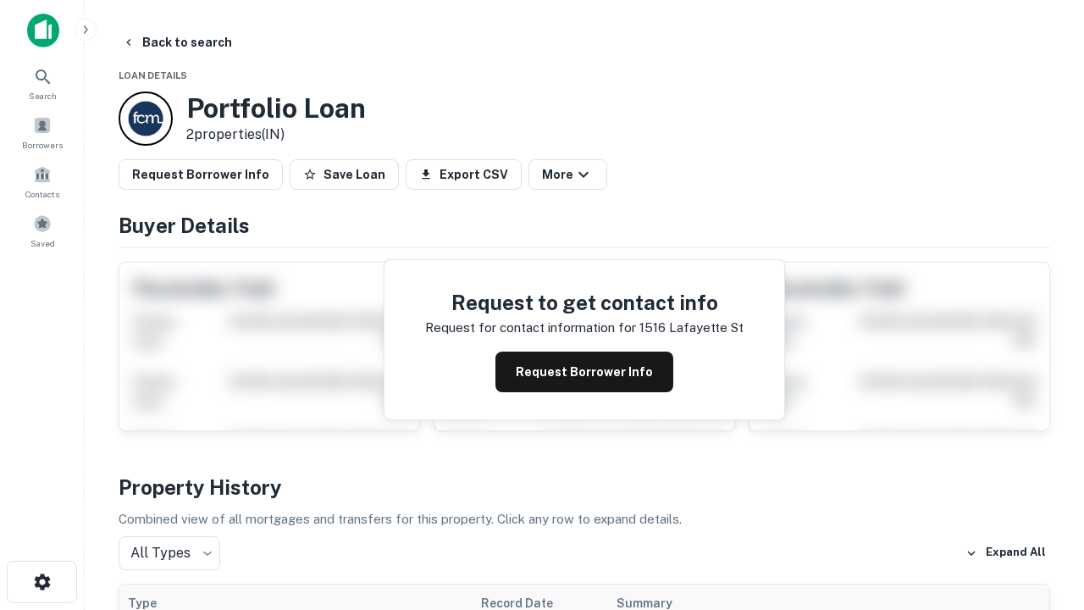  I want to click on span: Saved, so click(42, 243).